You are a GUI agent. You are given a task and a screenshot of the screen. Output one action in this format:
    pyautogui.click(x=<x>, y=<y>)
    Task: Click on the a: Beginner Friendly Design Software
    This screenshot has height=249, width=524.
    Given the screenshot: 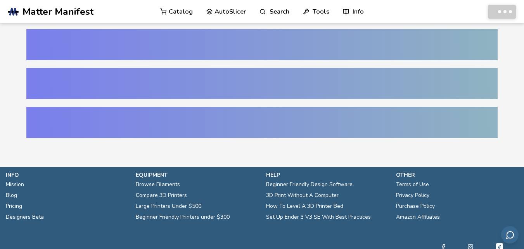 What is the action you would take?
    pyautogui.click(x=309, y=184)
    